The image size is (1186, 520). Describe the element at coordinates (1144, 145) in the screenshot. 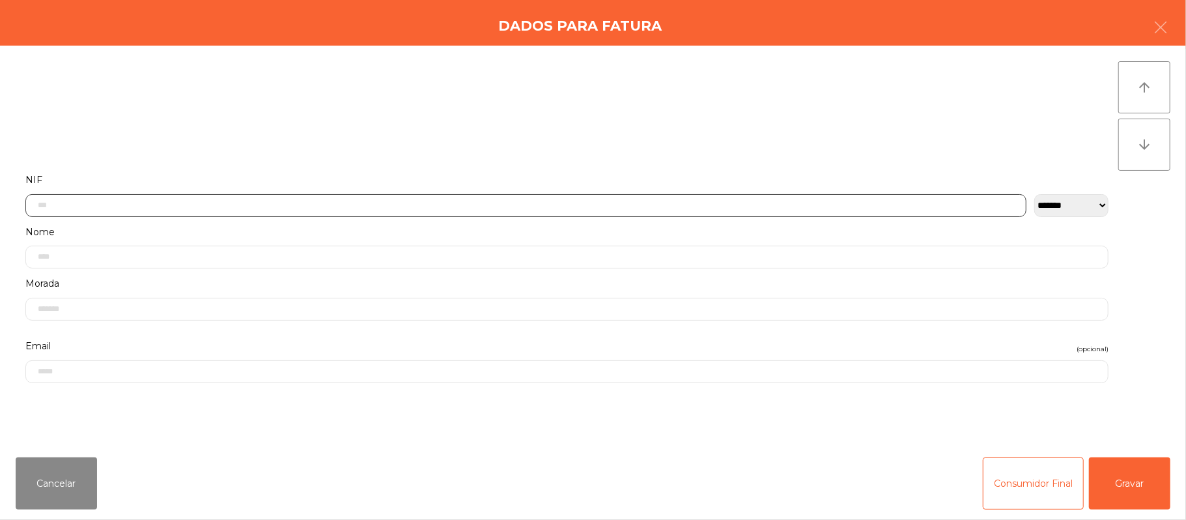

I see `button: arrow_downward` at that location.